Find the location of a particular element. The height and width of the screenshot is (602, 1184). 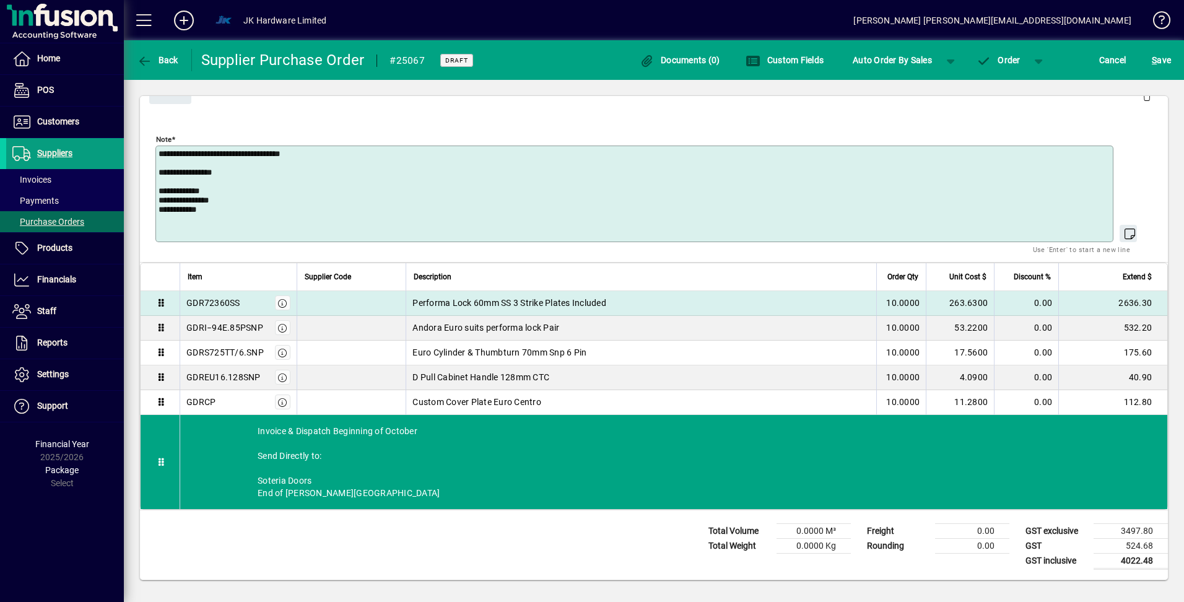

button: Cancel is located at coordinates (1113, 60).